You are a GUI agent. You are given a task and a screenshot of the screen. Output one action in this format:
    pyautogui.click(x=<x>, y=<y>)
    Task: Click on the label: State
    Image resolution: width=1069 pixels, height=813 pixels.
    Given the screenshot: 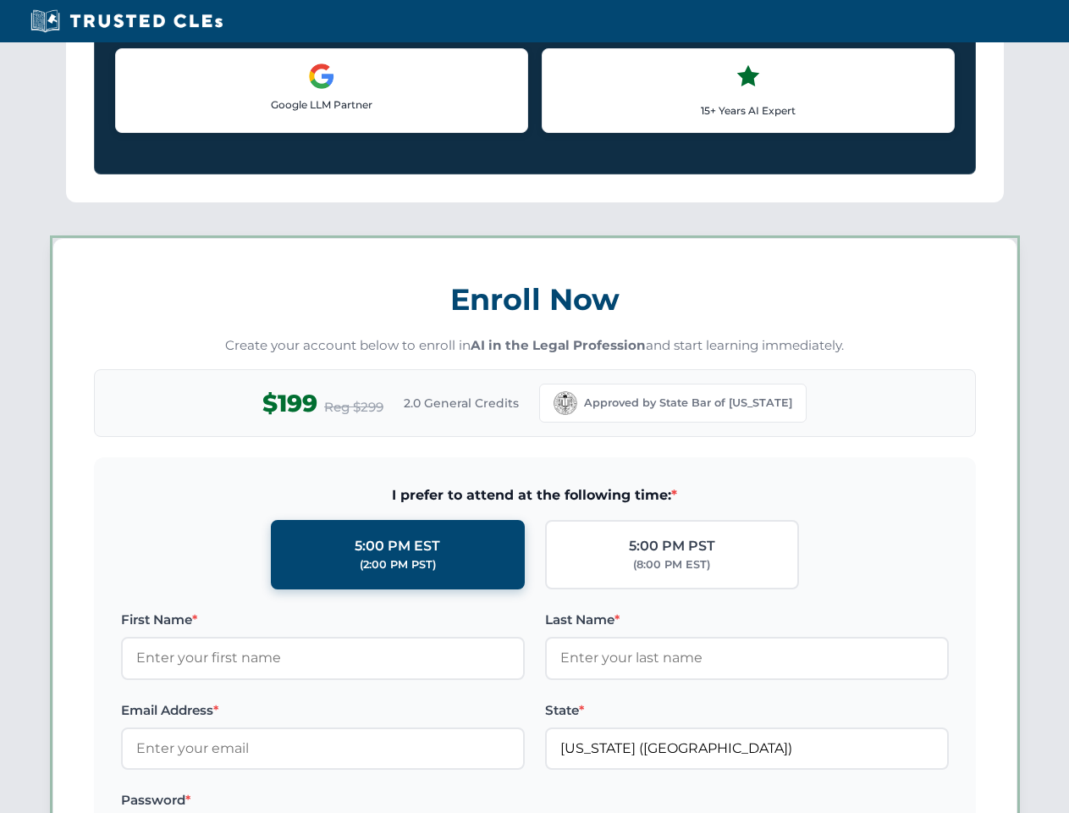 What is the action you would take?
    pyautogui.click(x=747, y=710)
    